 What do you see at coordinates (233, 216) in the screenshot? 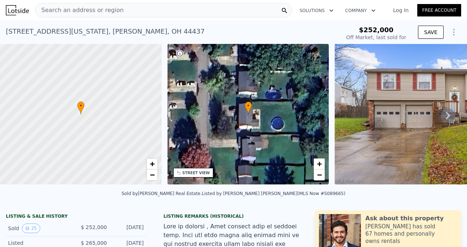
I see `div: Listing Remarks (Historical)` at bounding box center [233, 216].